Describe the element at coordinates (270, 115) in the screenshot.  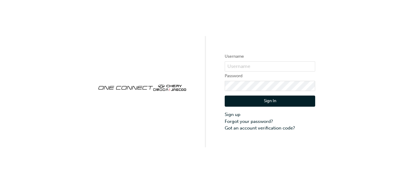
I see `a: Sign up` at that location.